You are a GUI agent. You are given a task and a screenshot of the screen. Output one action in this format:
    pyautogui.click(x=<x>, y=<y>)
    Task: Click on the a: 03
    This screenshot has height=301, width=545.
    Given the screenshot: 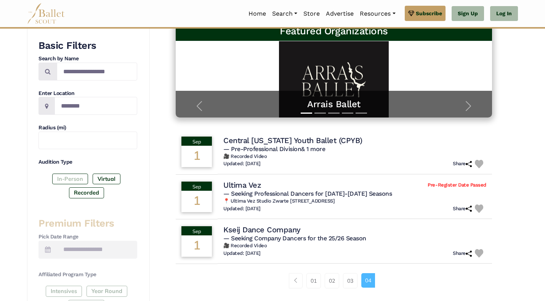 What is the action you would take?
    pyautogui.click(x=350, y=280)
    